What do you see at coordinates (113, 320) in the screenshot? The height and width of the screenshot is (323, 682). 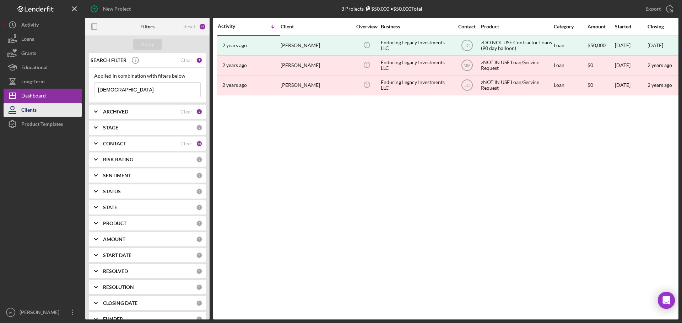 I see `b: FUNDED` at bounding box center [113, 320].